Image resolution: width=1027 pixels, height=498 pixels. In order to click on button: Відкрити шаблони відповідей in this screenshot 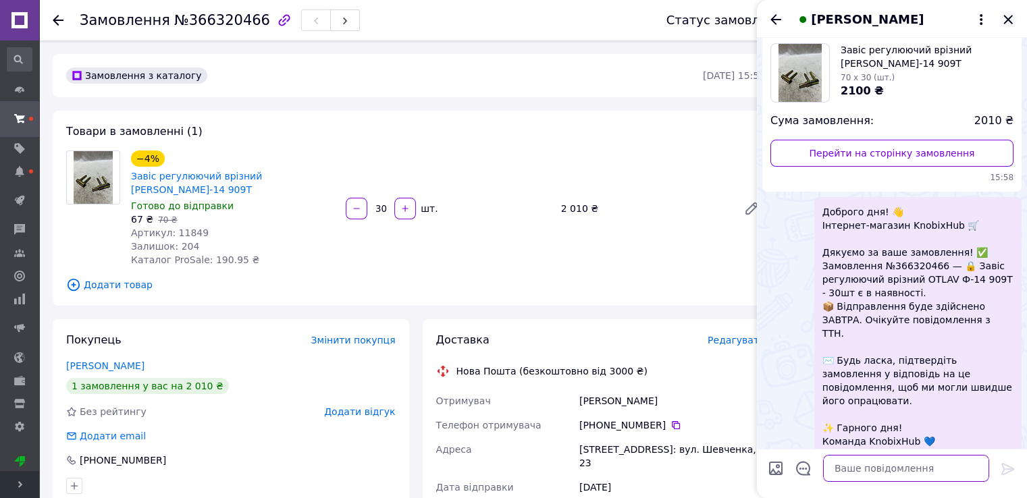, I will do `click(803, 469)`.